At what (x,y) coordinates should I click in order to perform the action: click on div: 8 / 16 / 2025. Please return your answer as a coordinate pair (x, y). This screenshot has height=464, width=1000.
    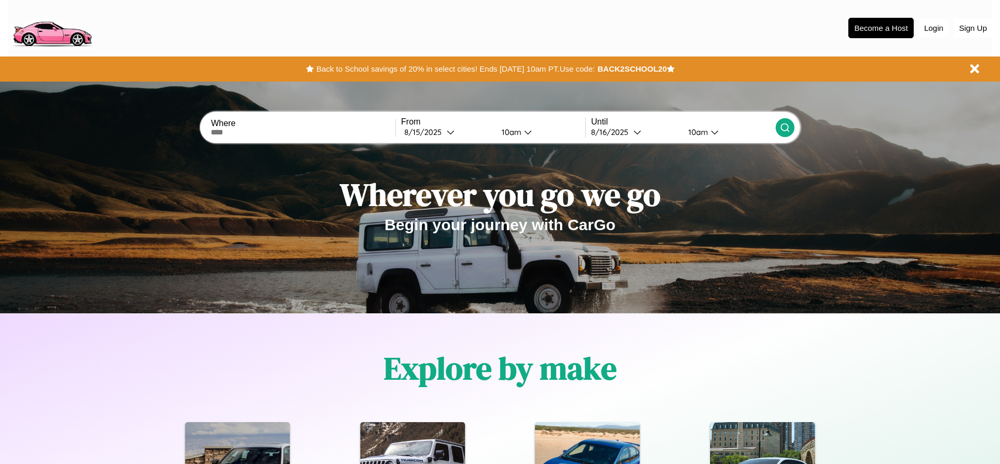
    Looking at the image, I should click on (612, 132).